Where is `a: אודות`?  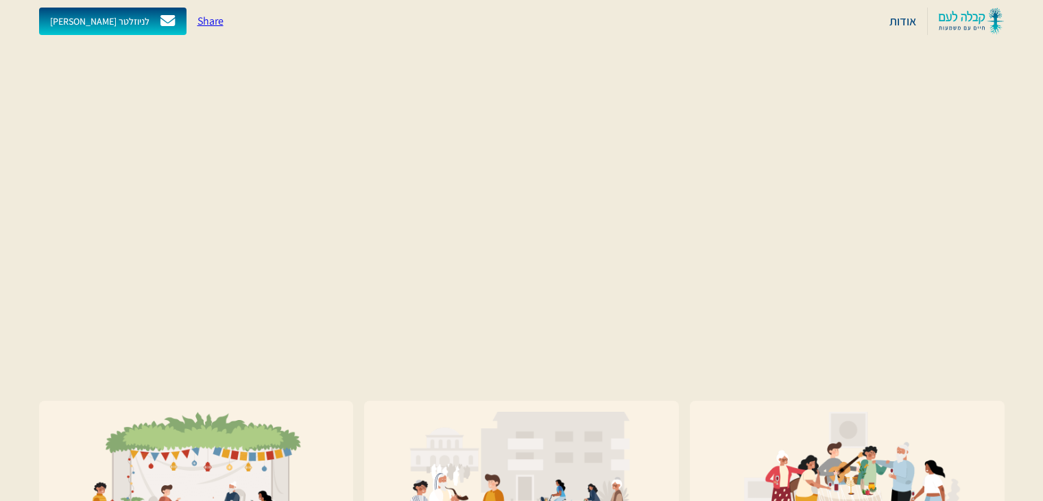 a: אודות is located at coordinates (903, 21).